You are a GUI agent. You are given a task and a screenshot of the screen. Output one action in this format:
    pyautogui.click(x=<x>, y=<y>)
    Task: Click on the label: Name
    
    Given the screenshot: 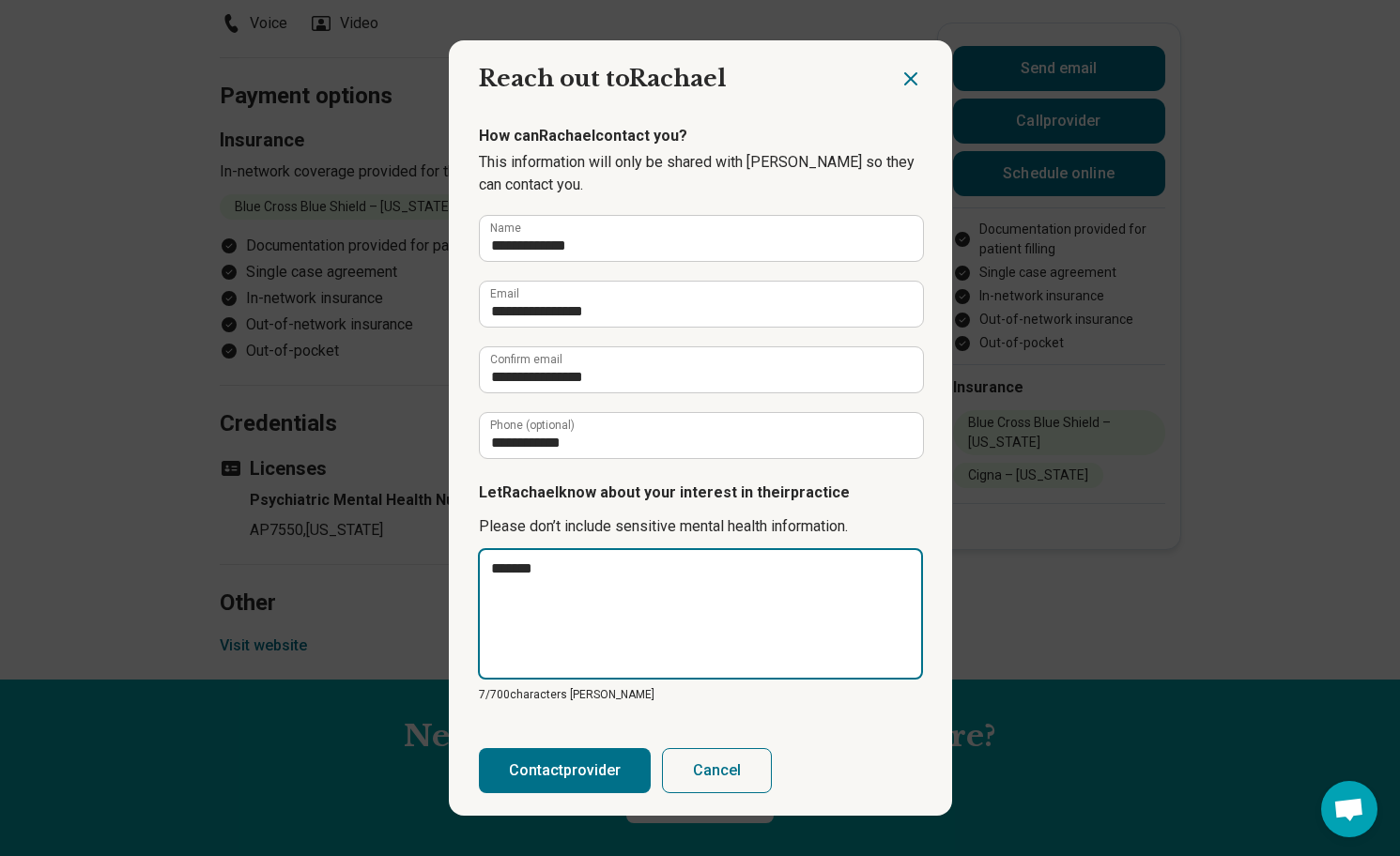 What is the action you would take?
    pyautogui.click(x=505, y=228)
    